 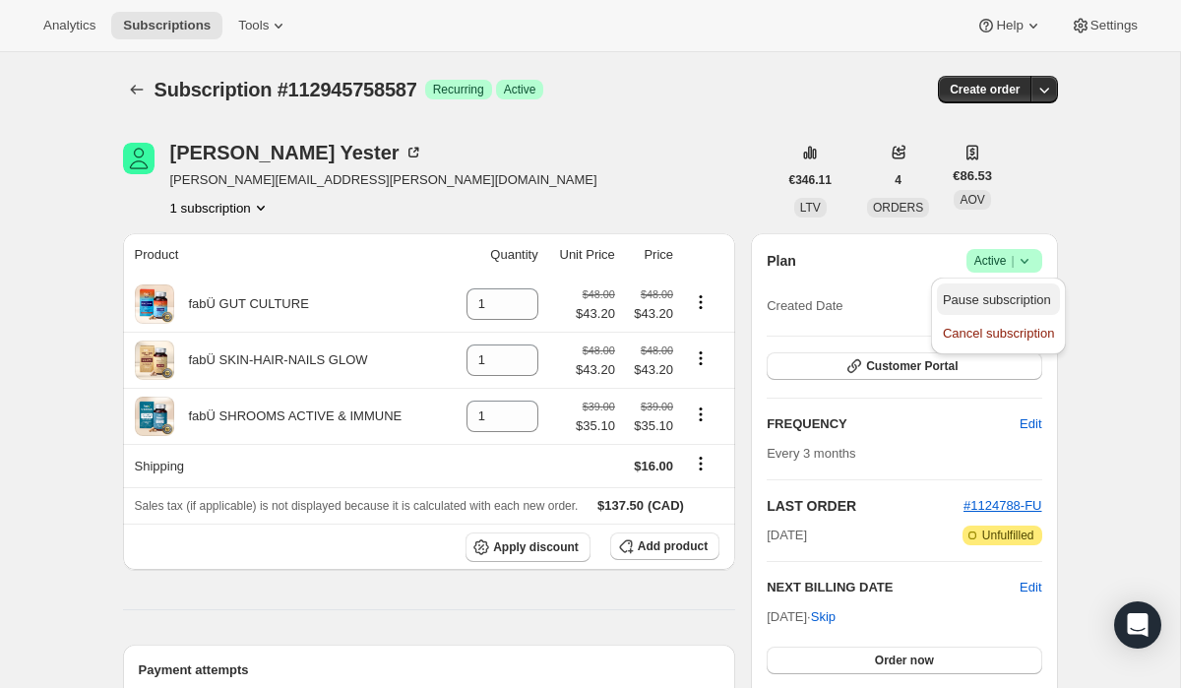 I want to click on span: ORDERS, so click(x=898, y=208).